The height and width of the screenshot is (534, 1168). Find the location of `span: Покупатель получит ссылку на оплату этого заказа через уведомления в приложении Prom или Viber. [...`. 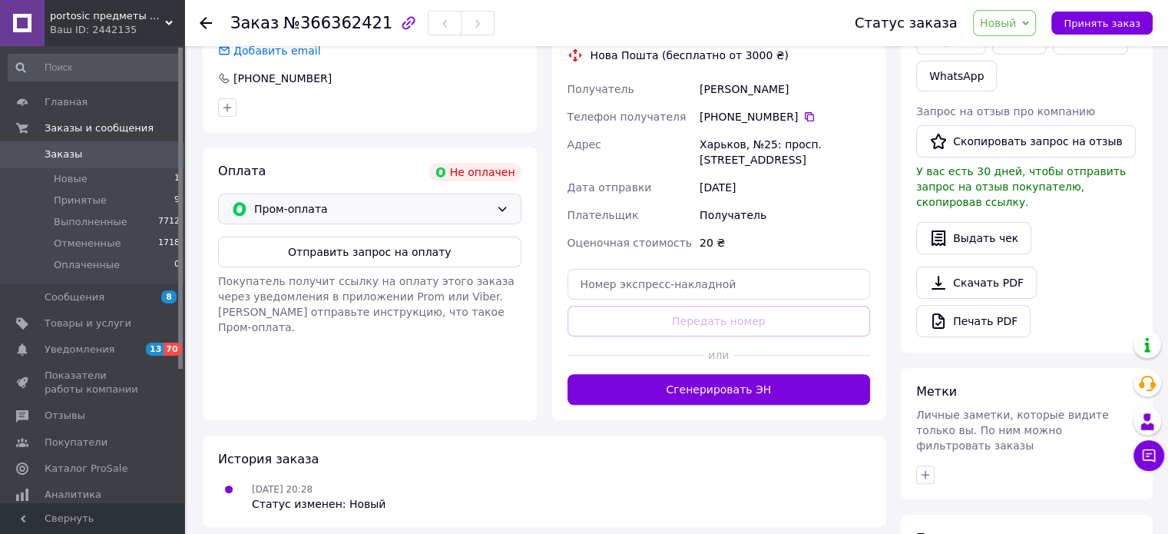

span: Покупатель получит ссылку на оплату этого заказа через уведомления в приложении Prom или Viber. [... is located at coordinates (366, 304).